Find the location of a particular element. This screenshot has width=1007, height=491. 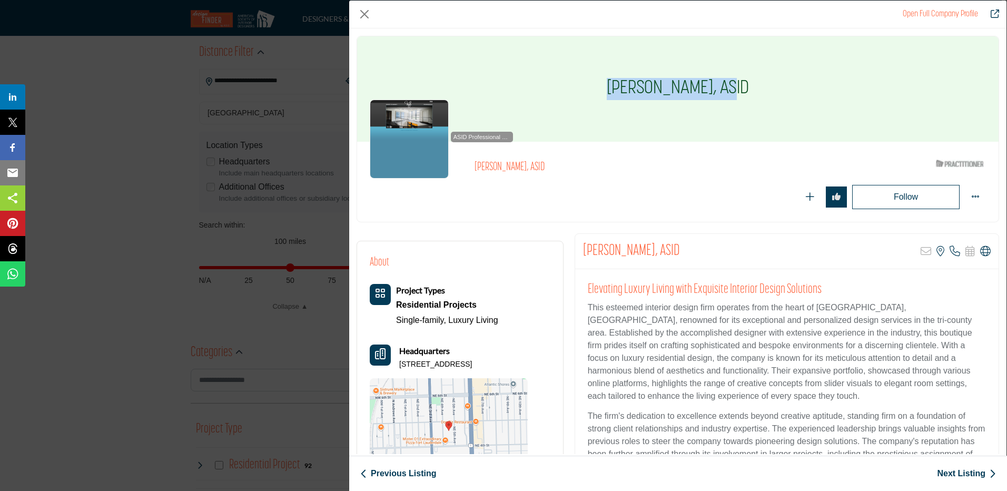

img: ASID Qualified Practitioners is located at coordinates (959, 163).